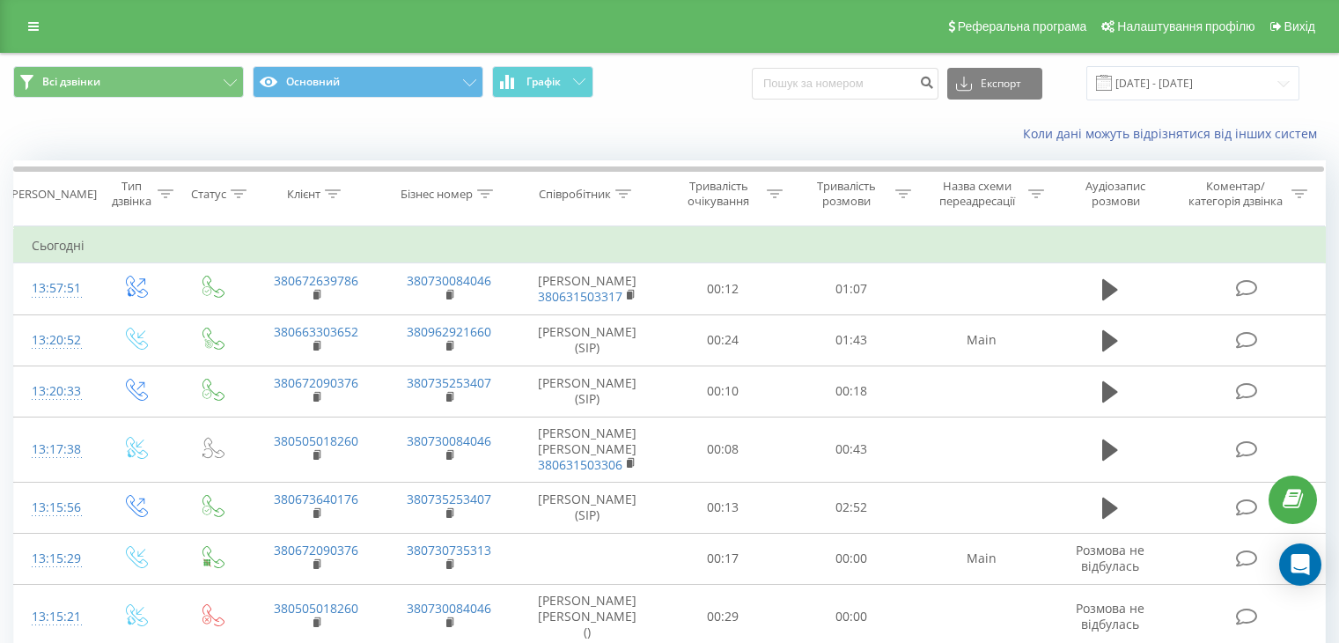 The image size is (1339, 643). What do you see at coordinates (719, 194) in the screenshot?
I see `div: Тривалість очікування` at bounding box center [719, 194].